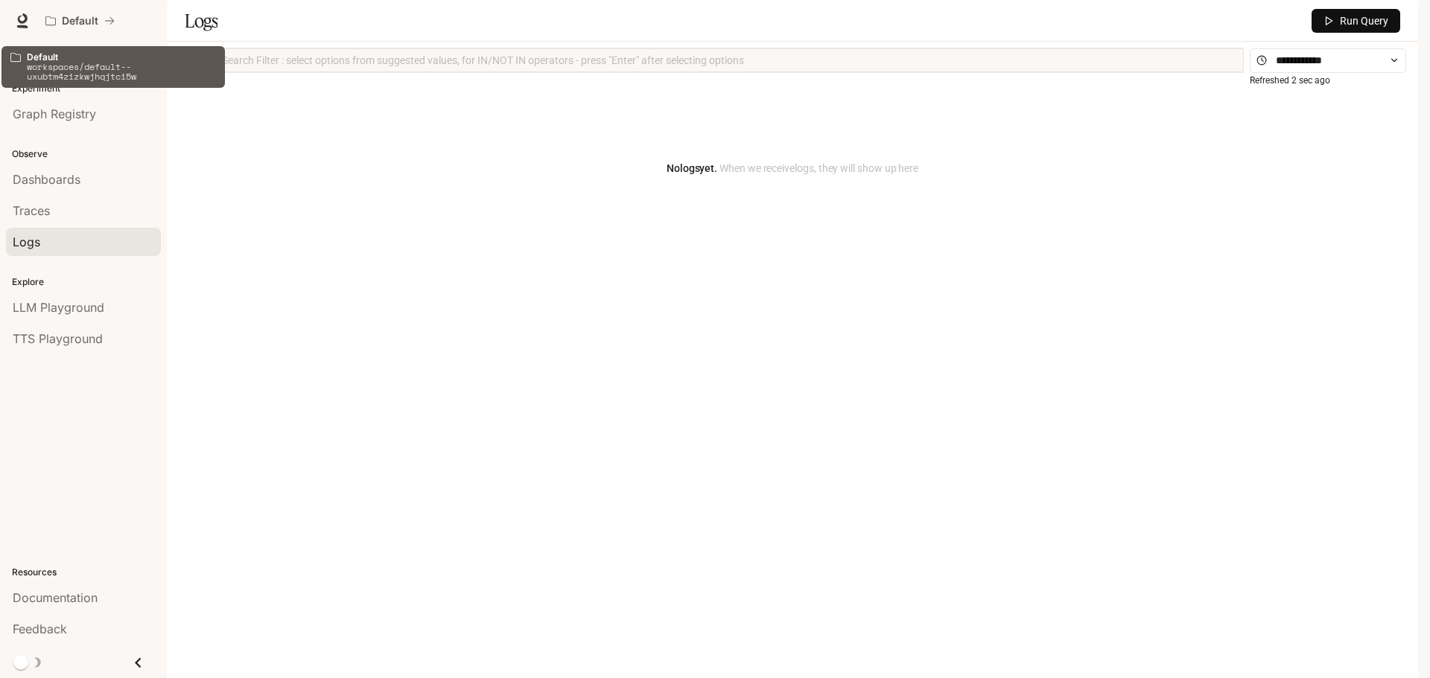 The width and height of the screenshot is (1430, 678). What do you see at coordinates (792, 168) in the screenshot?
I see `article: No logs yet.` at bounding box center [792, 168].